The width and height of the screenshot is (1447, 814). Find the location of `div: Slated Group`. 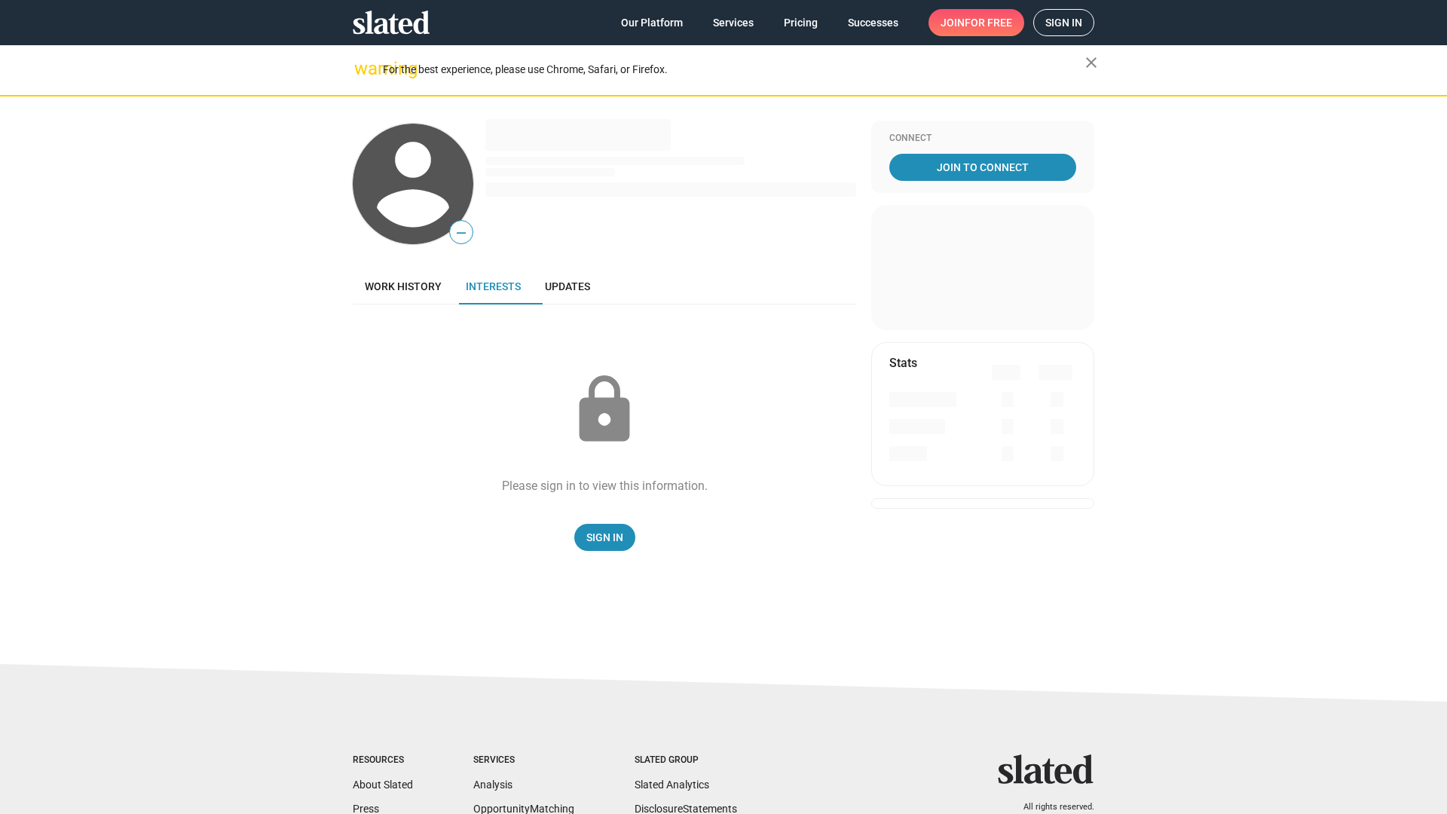

div: Slated Group is located at coordinates (686, 760).